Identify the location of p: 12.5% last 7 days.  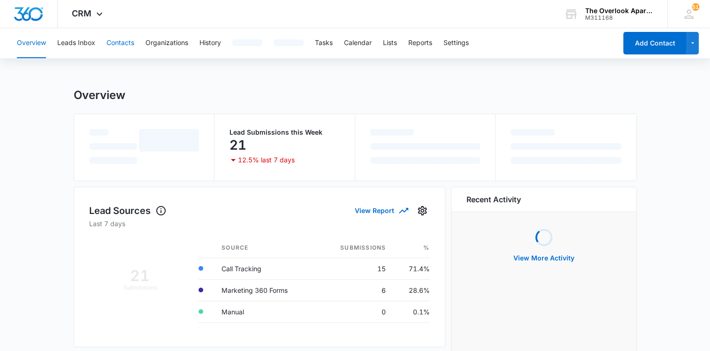
(266, 160).